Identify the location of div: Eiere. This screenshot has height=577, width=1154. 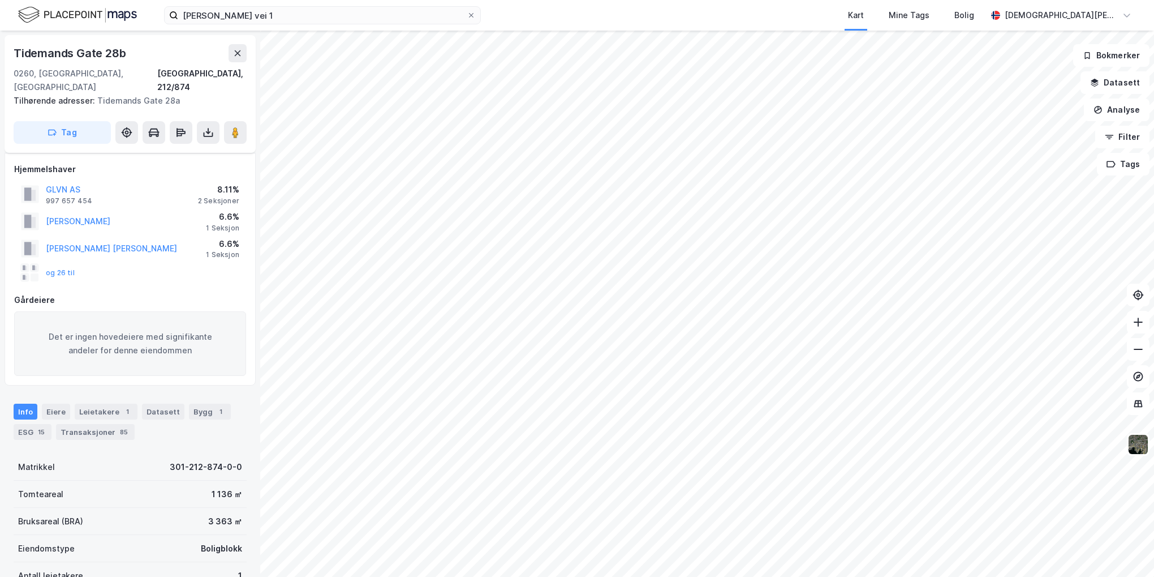
(56, 411).